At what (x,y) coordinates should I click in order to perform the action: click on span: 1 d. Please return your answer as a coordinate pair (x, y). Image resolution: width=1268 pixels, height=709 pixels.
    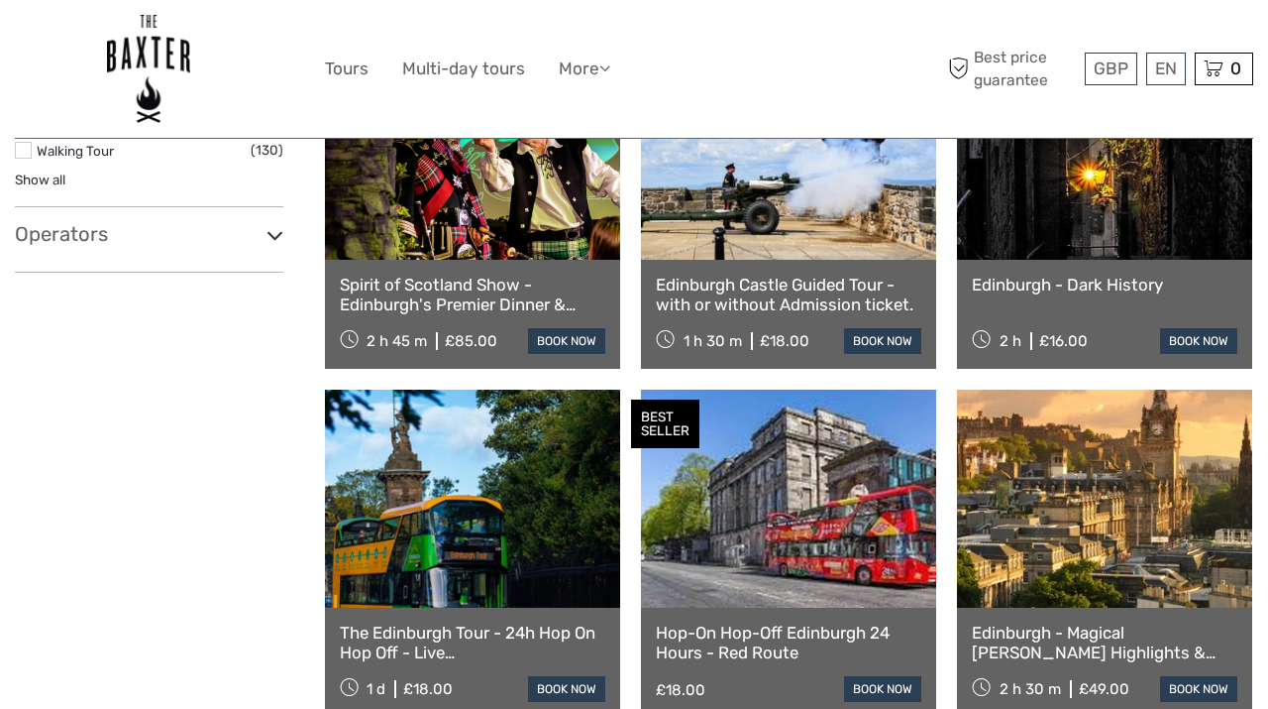
    Looking at the image, I should click on (376, 689).